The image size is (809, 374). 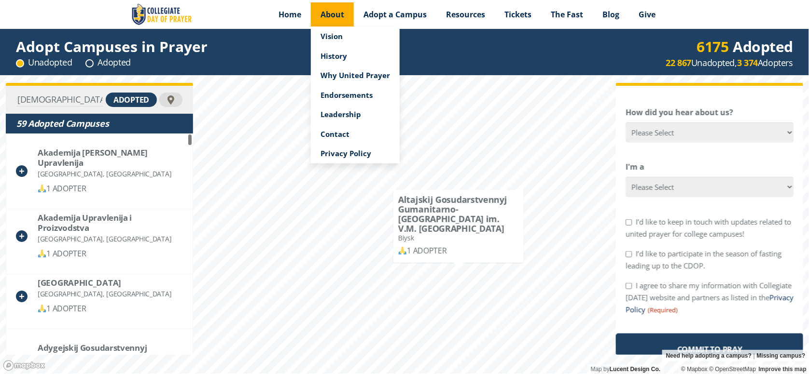 I want to click on div: Unadopted, Adopters, so click(x=729, y=63).